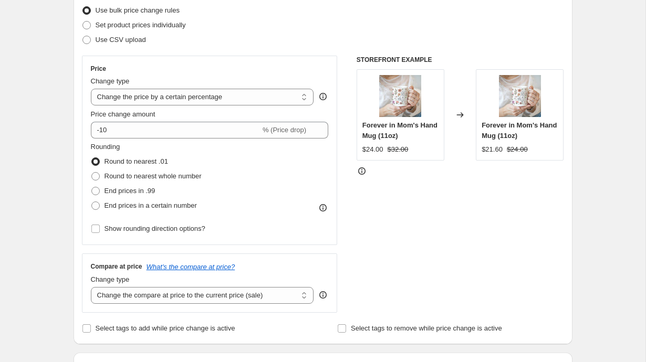 The image size is (646, 362). Describe the element at coordinates (117, 267) in the screenshot. I see `h3: Compare at price` at that location.